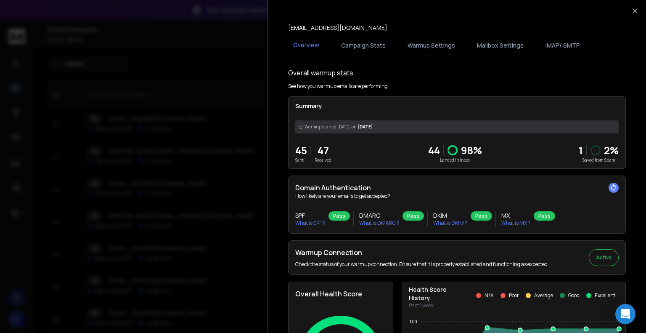 The image size is (646, 333). Describe the element at coordinates (489, 295) in the screenshot. I see `p: N/A` at that location.